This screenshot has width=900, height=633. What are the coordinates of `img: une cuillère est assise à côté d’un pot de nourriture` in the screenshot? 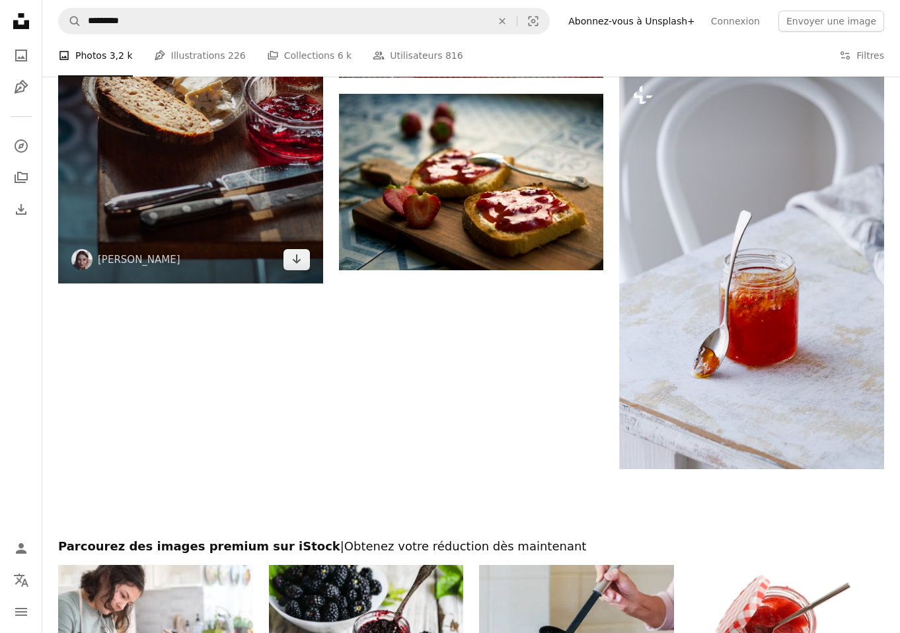 It's located at (752, 270).